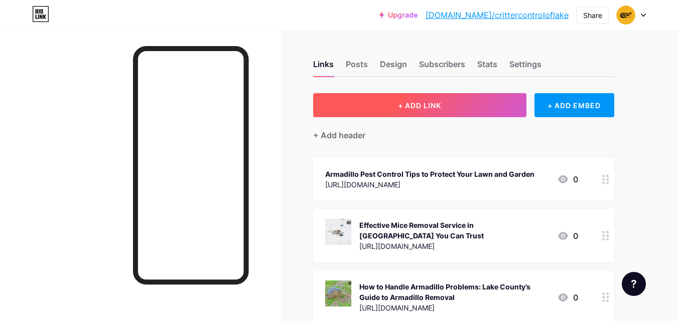 Image resolution: width=678 pixels, height=321 pixels. I want to click on div: Armadillo Pest Control Tips to Protect Your Lawn and Garden, so click(429, 174).